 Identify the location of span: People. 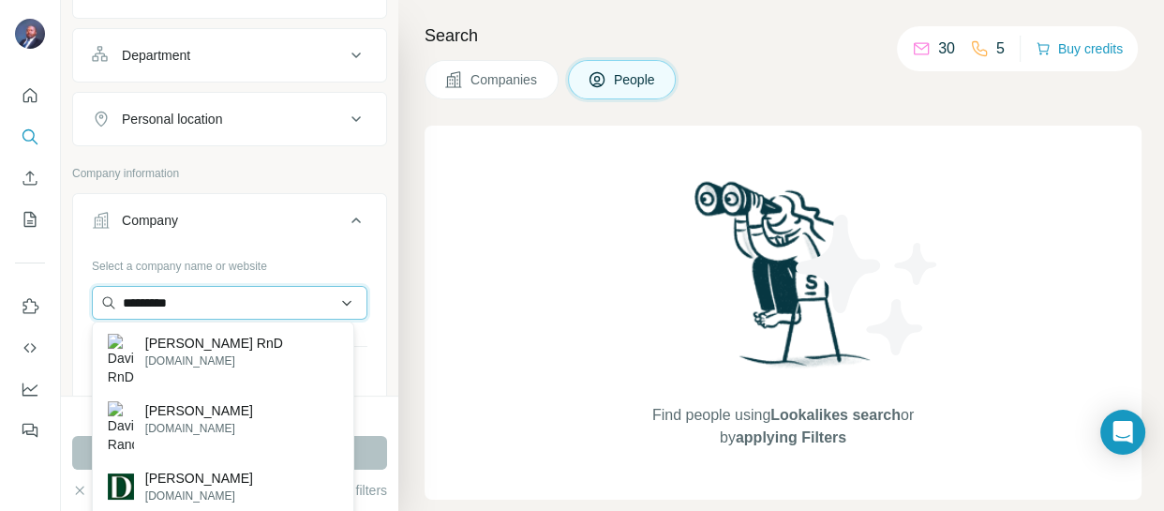
(635, 80).